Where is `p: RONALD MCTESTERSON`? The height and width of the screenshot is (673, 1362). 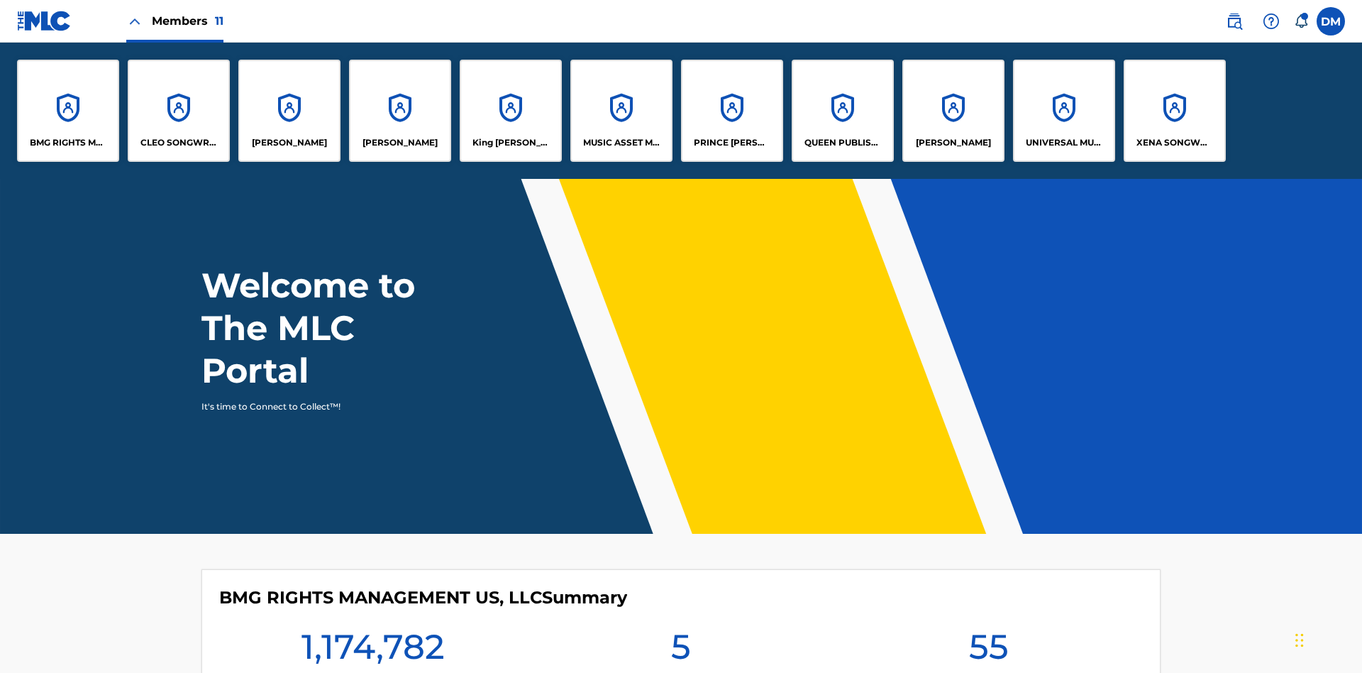
p: RONALD MCTESTERSON is located at coordinates (954, 143).